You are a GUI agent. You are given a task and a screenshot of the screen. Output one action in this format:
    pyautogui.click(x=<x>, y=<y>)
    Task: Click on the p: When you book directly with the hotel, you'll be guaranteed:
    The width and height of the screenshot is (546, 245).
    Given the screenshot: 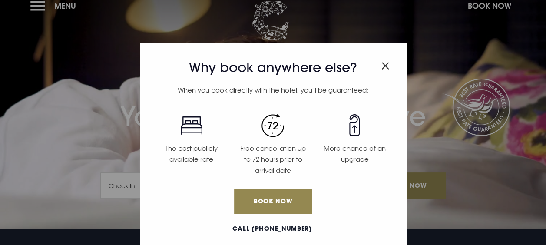 What is the action you would take?
    pyautogui.click(x=273, y=90)
    